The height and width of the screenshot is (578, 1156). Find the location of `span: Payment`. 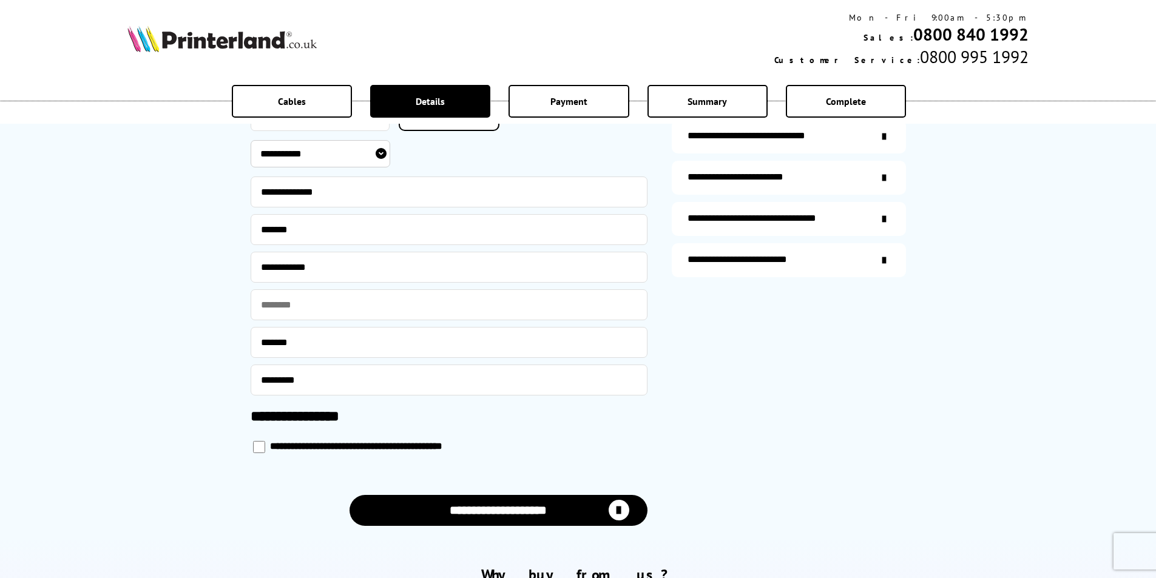

span: Payment is located at coordinates (569, 101).